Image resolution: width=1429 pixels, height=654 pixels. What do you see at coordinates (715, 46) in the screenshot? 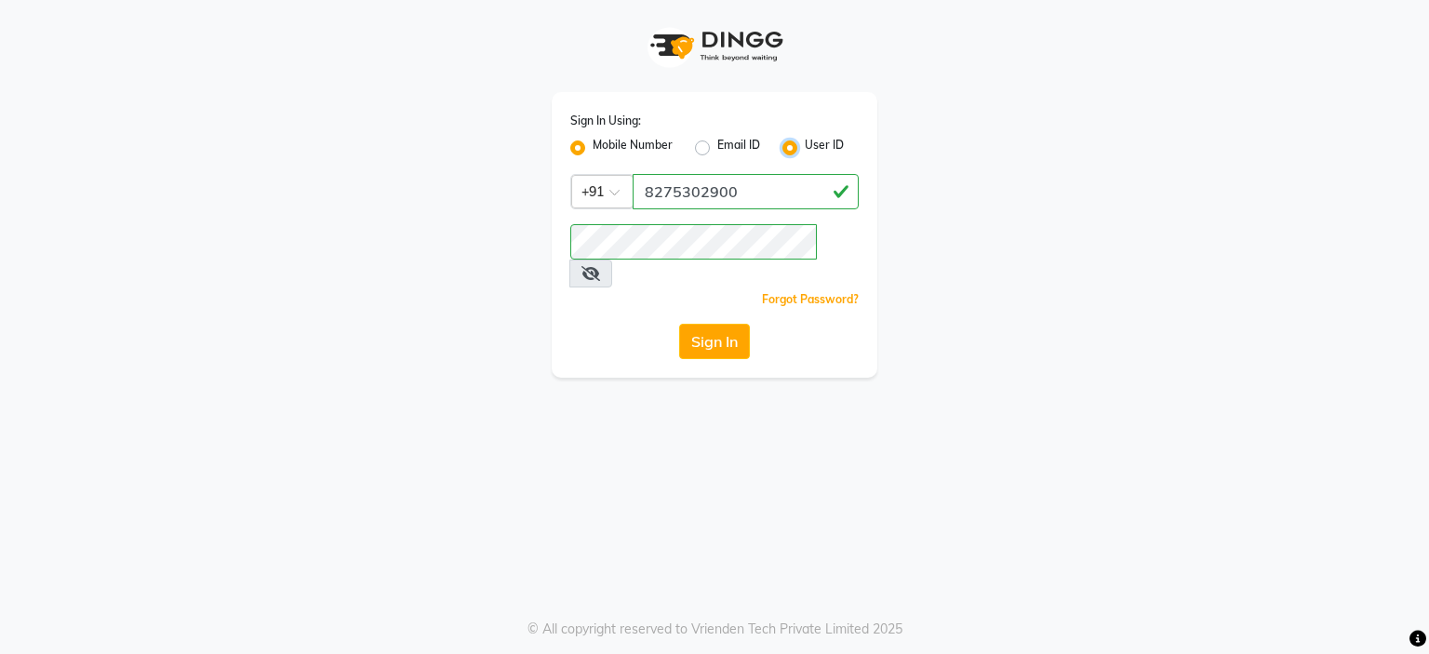
I see `img: logo1.svg` at bounding box center [715, 46].